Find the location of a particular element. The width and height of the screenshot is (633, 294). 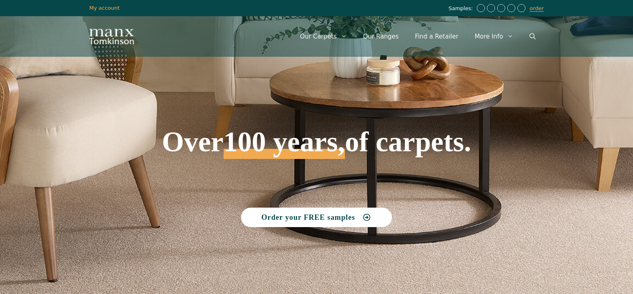

a: Order your FREE samples is located at coordinates (317, 218).